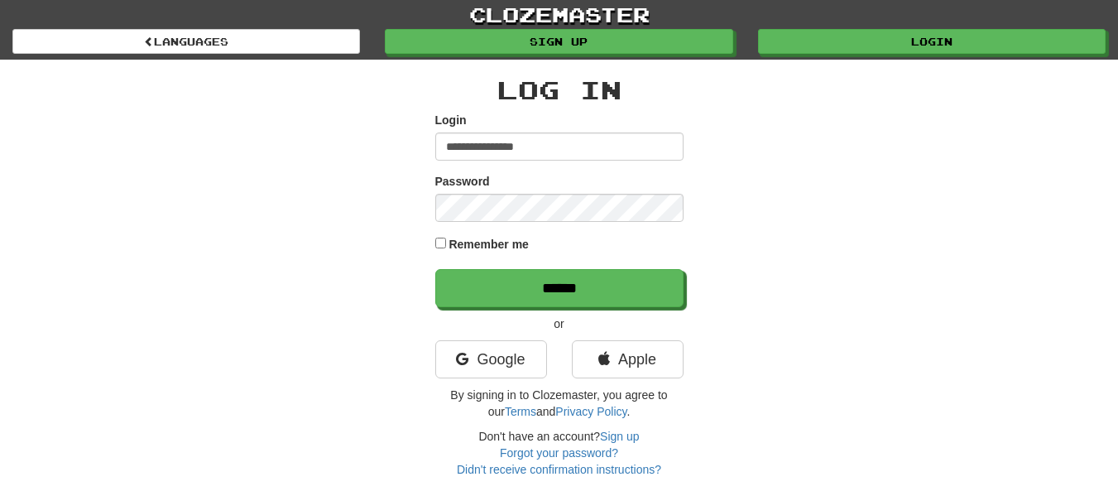 This screenshot has width=1118, height=496. What do you see at coordinates (520, 411) in the screenshot?
I see `a: Terms` at bounding box center [520, 411].